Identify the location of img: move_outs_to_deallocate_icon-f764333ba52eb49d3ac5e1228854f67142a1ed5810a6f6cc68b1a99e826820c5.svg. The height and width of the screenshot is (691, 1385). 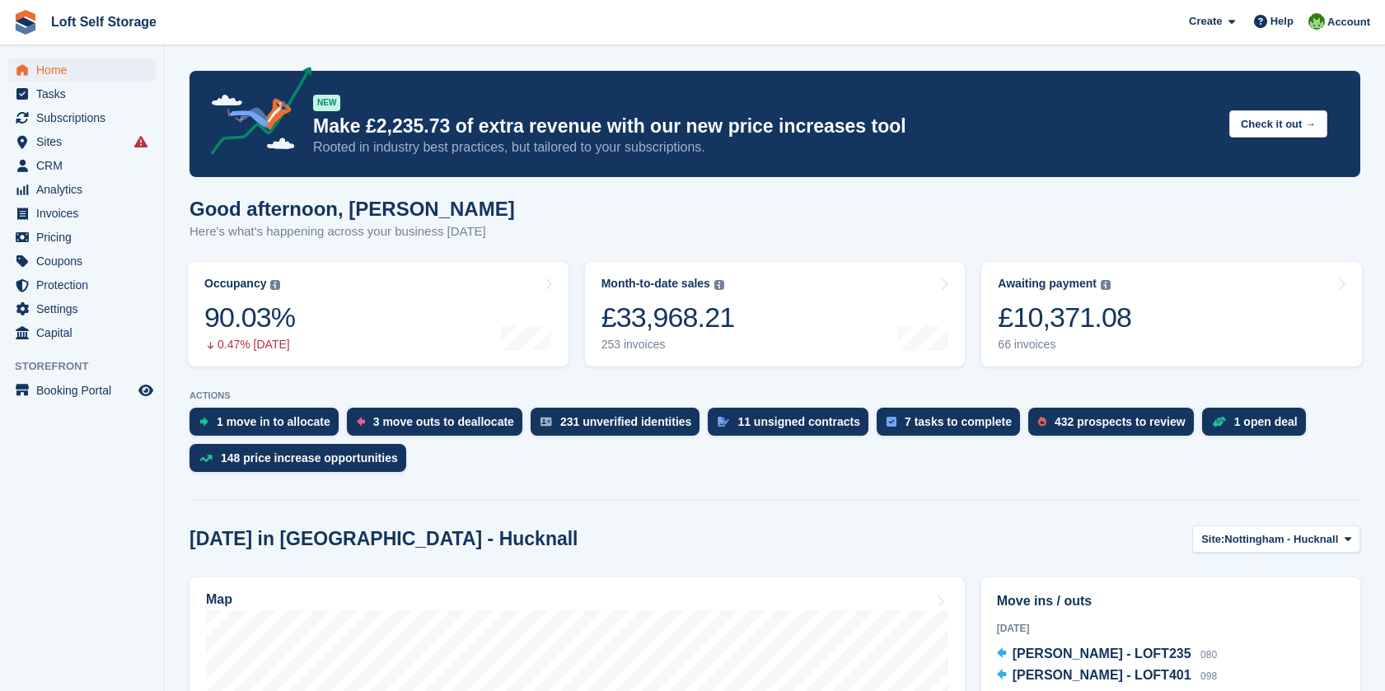
(361, 422).